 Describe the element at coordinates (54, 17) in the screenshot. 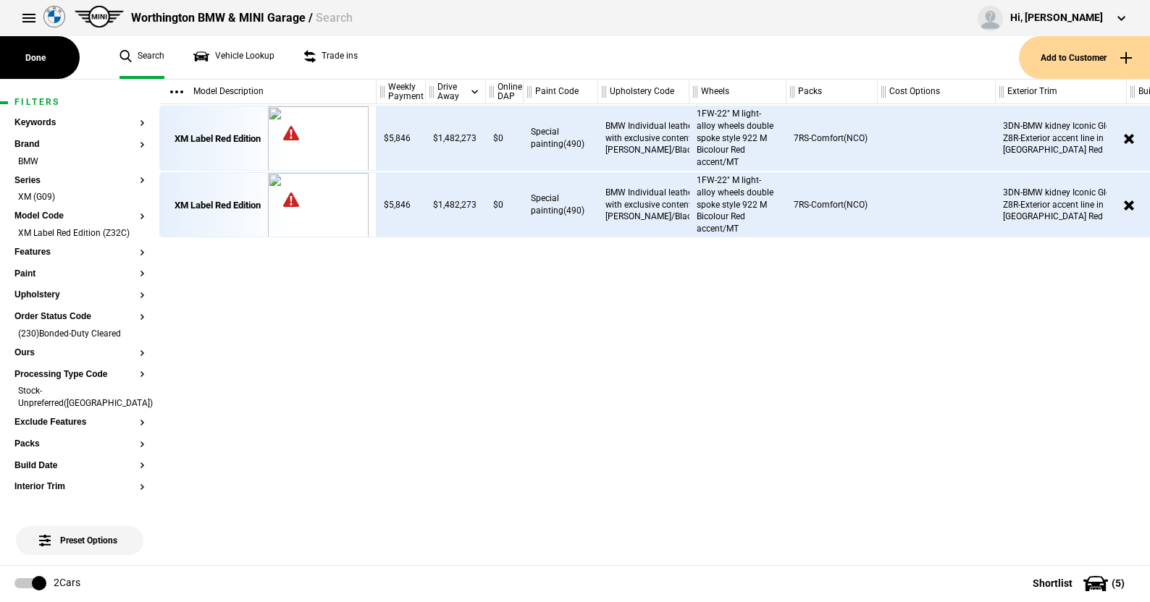

I see `img: bmw.png` at that location.